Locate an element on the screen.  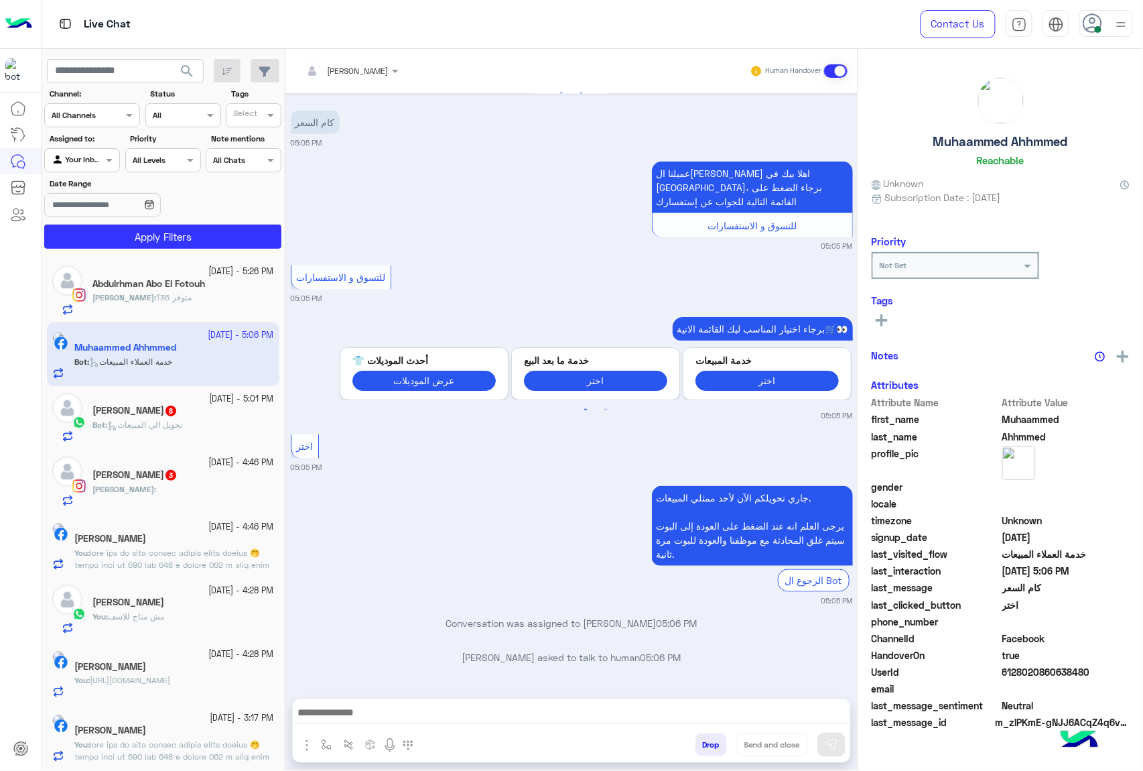
span: Ahhmmed is located at coordinates (1066, 436).